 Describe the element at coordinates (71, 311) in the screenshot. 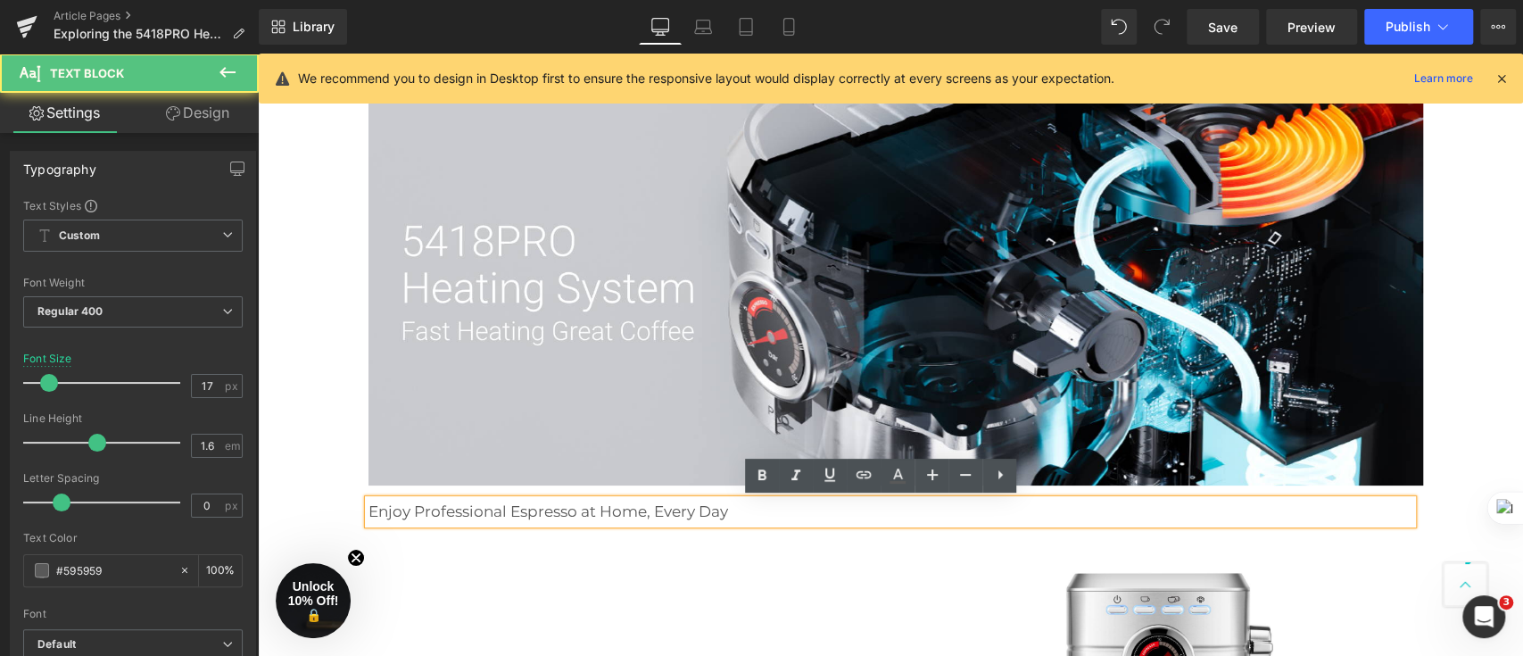

I see `b: Regular 400` at that location.